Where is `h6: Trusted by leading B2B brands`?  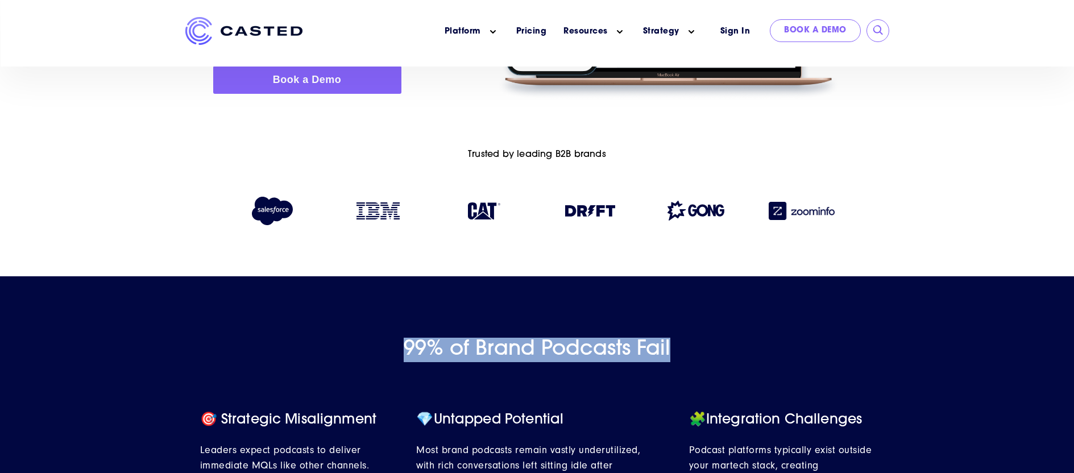
h6: Trusted by leading B2B brands is located at coordinates (537, 155).